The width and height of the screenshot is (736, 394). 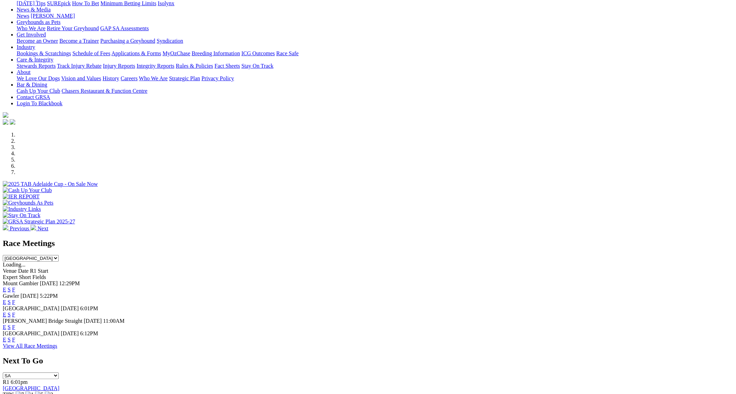 What do you see at coordinates (258, 53) in the screenshot?
I see `a: ICG Outcomes` at bounding box center [258, 53].